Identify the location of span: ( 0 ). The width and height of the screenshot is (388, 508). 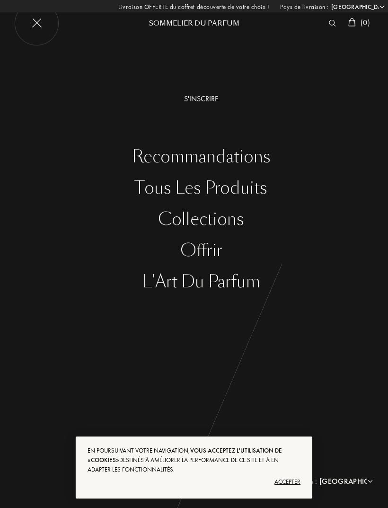
(366, 22).